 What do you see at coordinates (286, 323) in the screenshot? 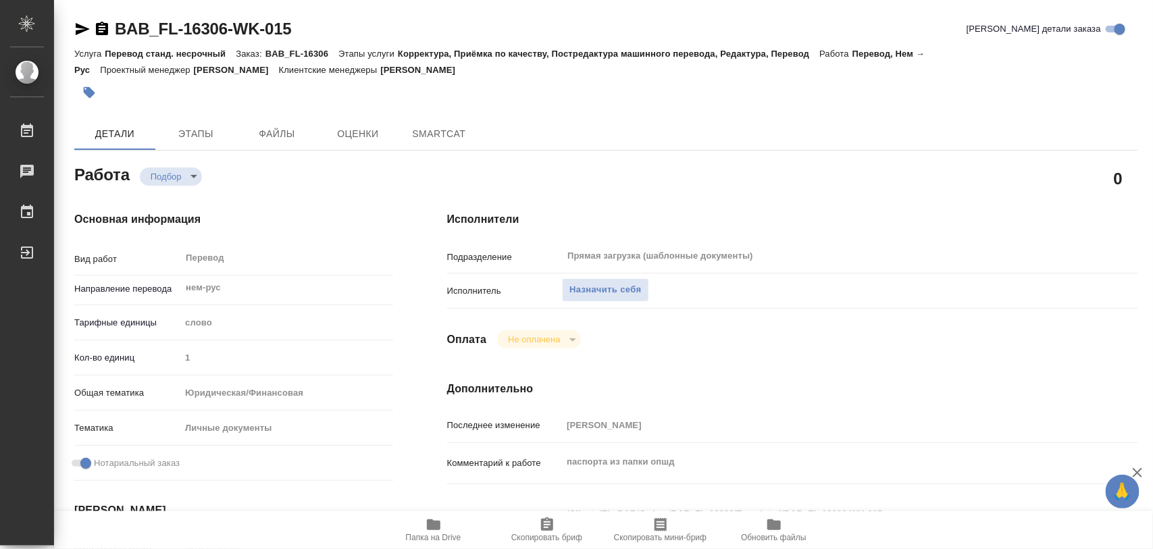
I see `div: слово` at bounding box center [286, 323].